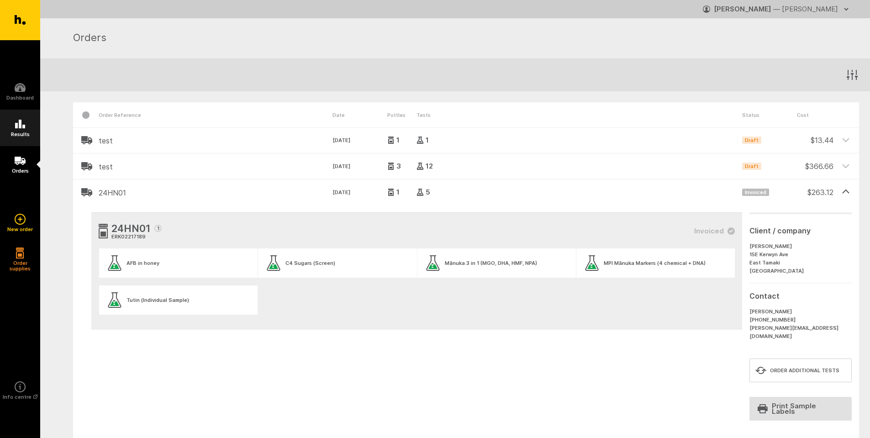 The image size is (870, 438). What do you see at coordinates (20, 229) in the screenshot?
I see `h5: New order` at bounding box center [20, 229].